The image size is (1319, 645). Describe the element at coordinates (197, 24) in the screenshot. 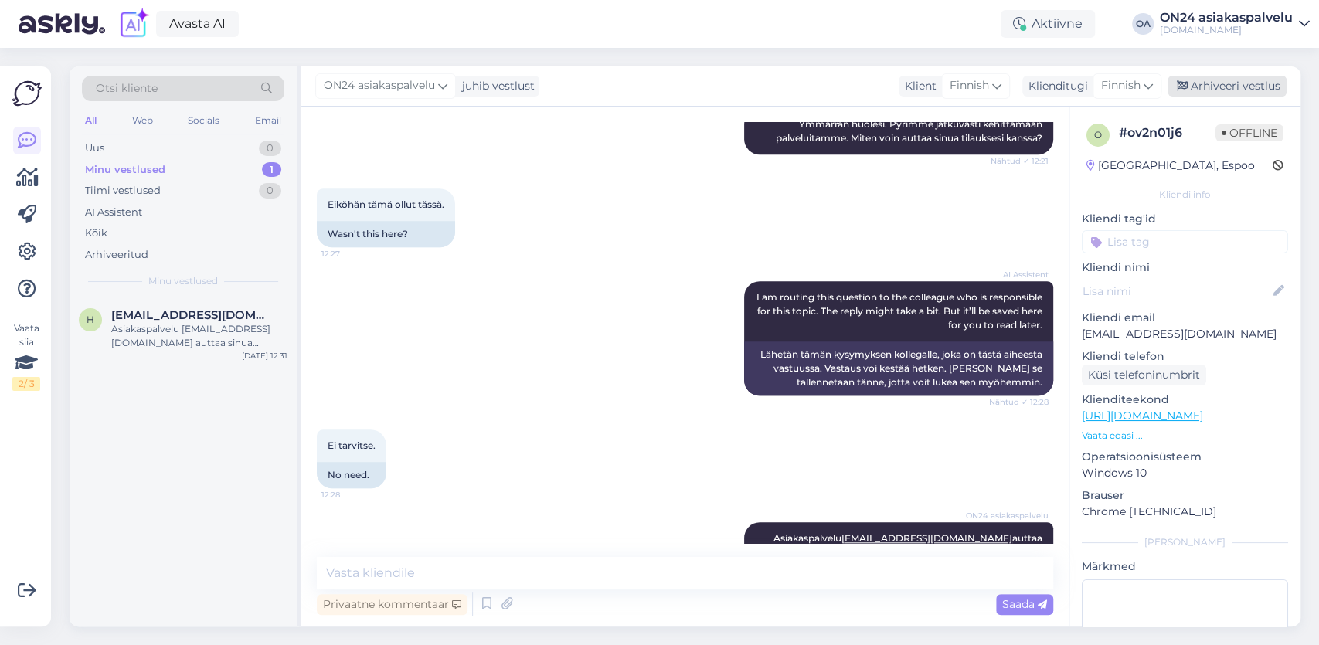

I see `a: Avasta AI` at that location.